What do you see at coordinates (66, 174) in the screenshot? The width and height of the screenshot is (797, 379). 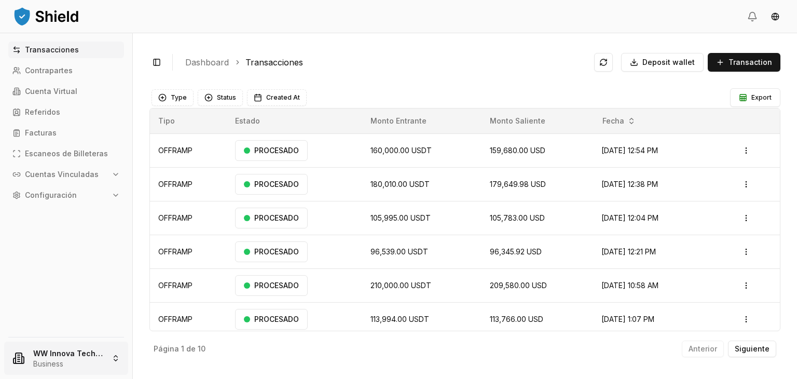 I see `button: Cuentas Vinculadas` at bounding box center [66, 174].